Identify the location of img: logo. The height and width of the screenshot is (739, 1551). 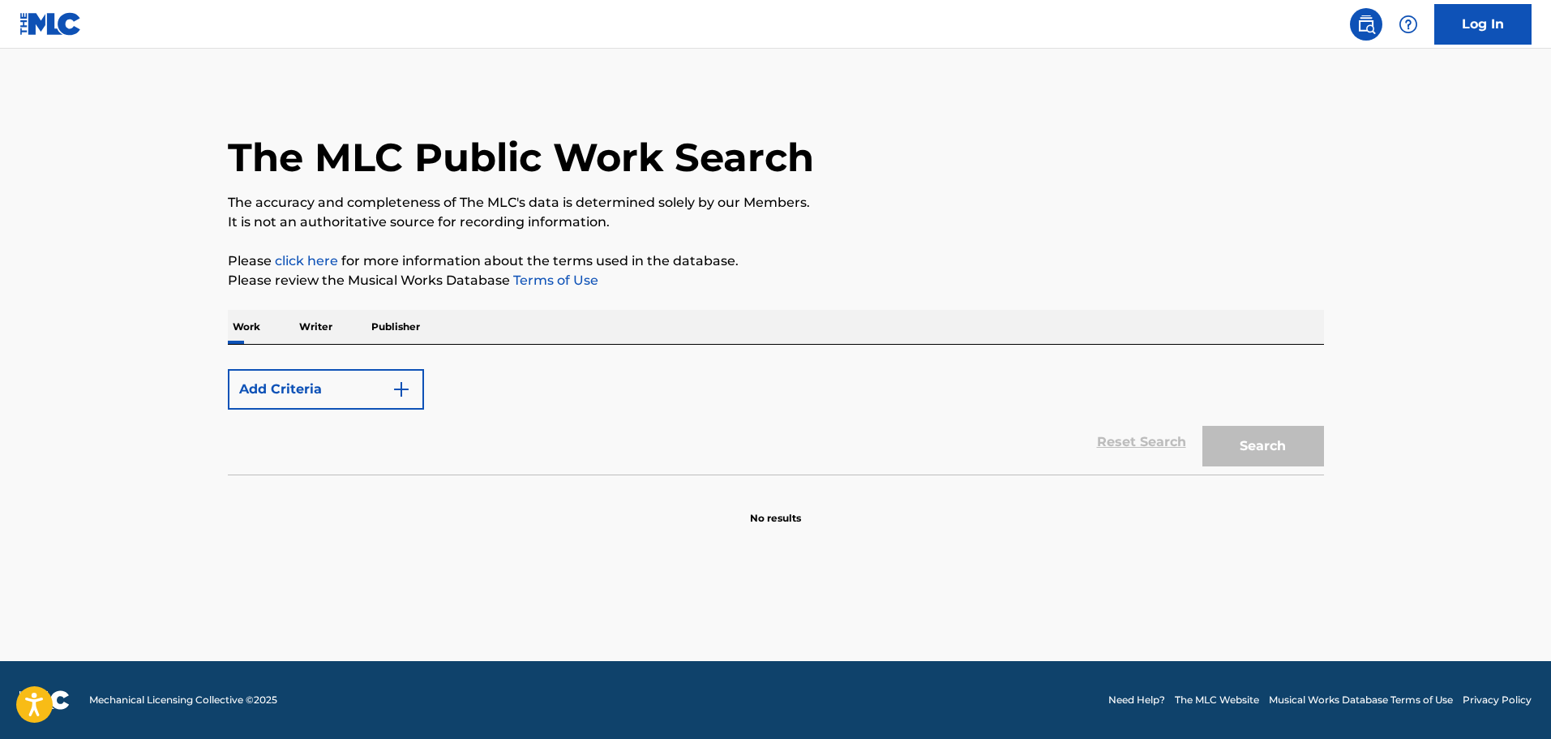
(45, 700).